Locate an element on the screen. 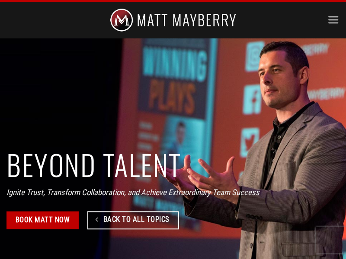 Image resolution: width=346 pixels, height=259 pixels. a: Book Matt Now is located at coordinates (42, 221).